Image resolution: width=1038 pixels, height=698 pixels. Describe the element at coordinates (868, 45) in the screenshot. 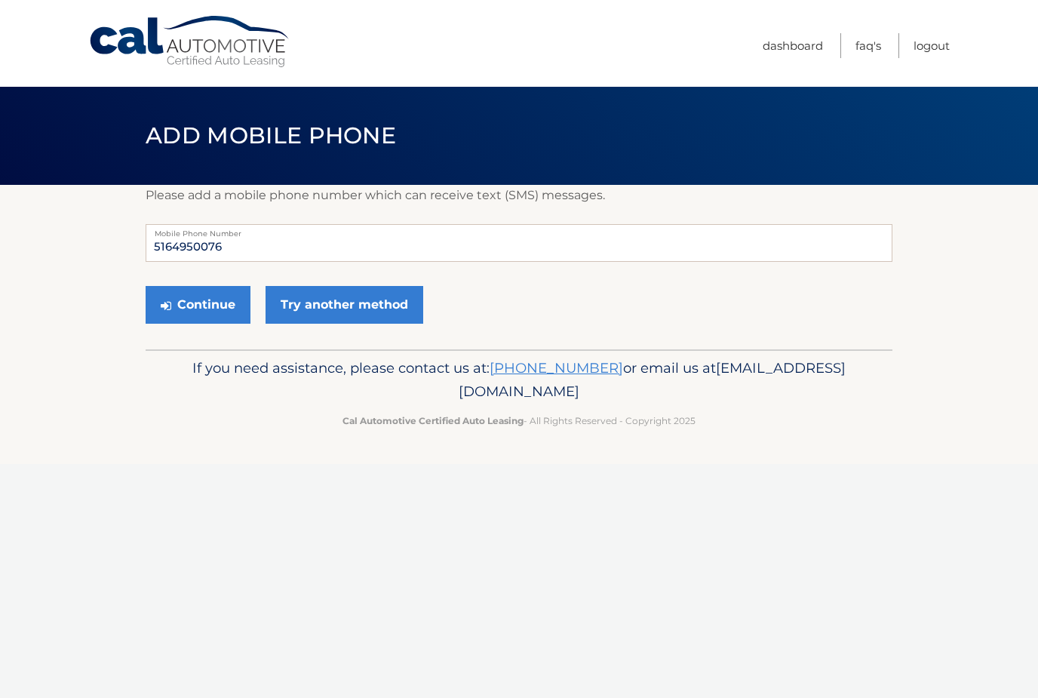

I see `a: FAQ's` at that location.